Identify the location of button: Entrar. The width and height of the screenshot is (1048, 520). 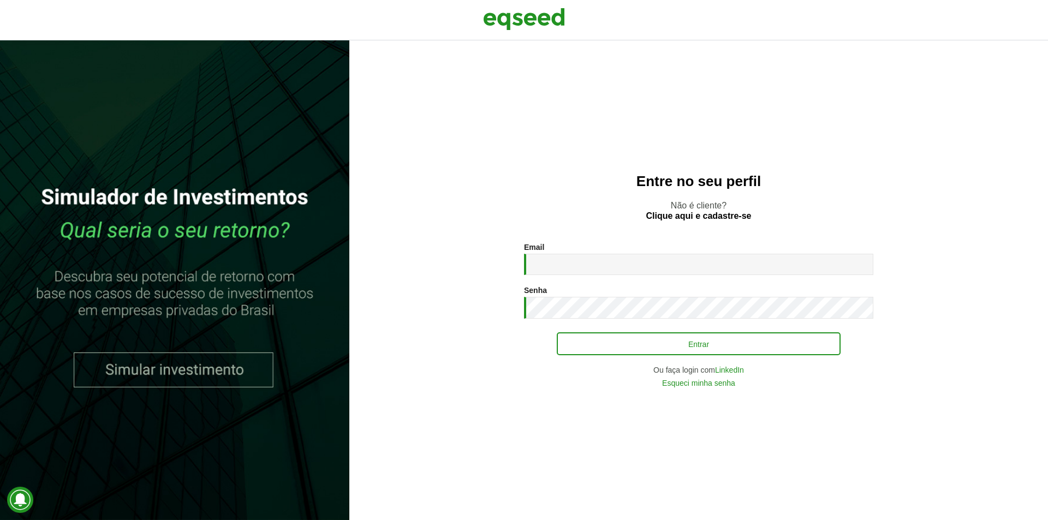
(698, 344).